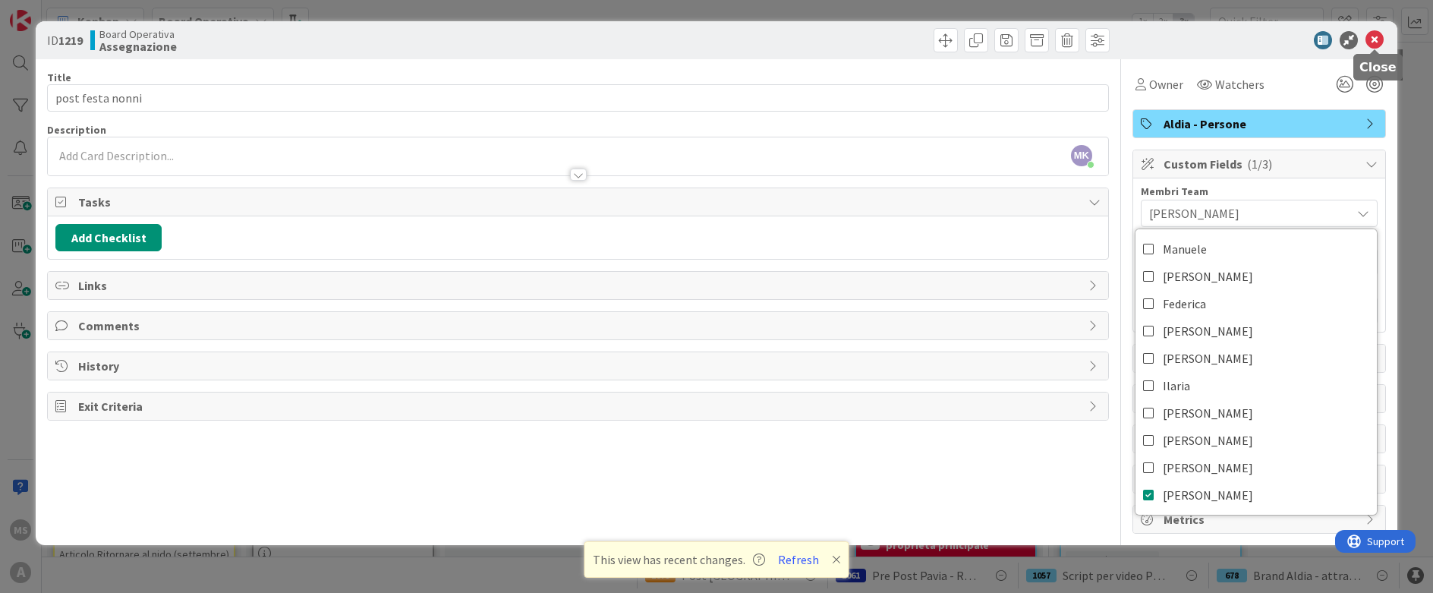  What do you see at coordinates (1240, 84) in the screenshot?
I see `span: Watchers` at bounding box center [1240, 84].